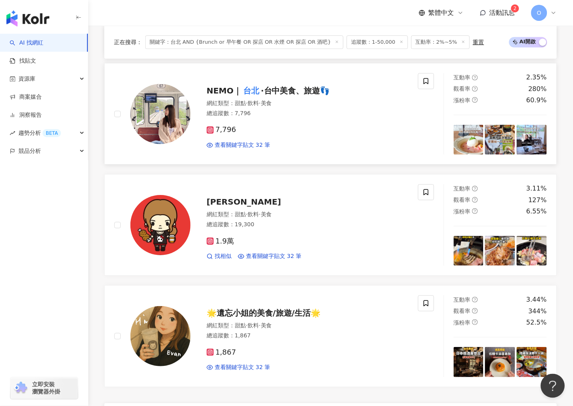  I want to click on div: 總追蹤數 ： 7,796, so click(307, 113).